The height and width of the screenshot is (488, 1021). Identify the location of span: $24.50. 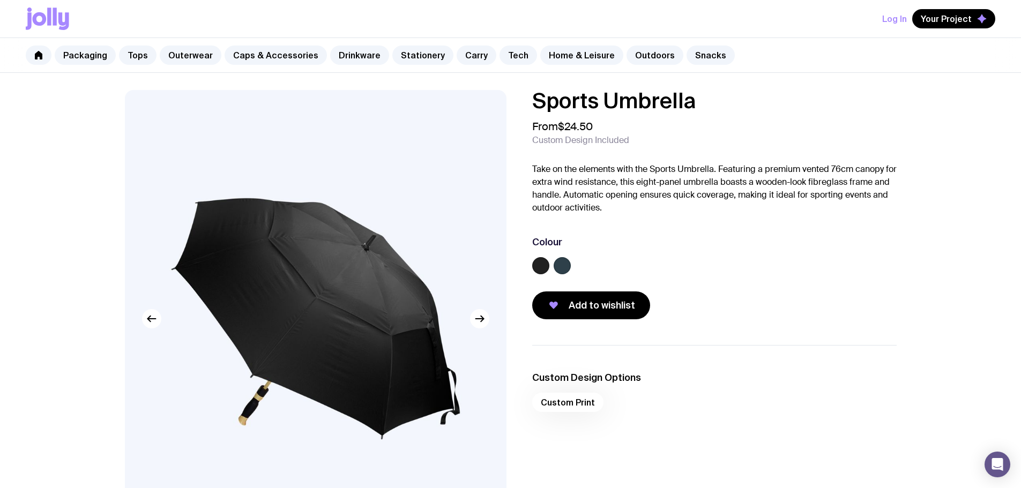
(575, 126).